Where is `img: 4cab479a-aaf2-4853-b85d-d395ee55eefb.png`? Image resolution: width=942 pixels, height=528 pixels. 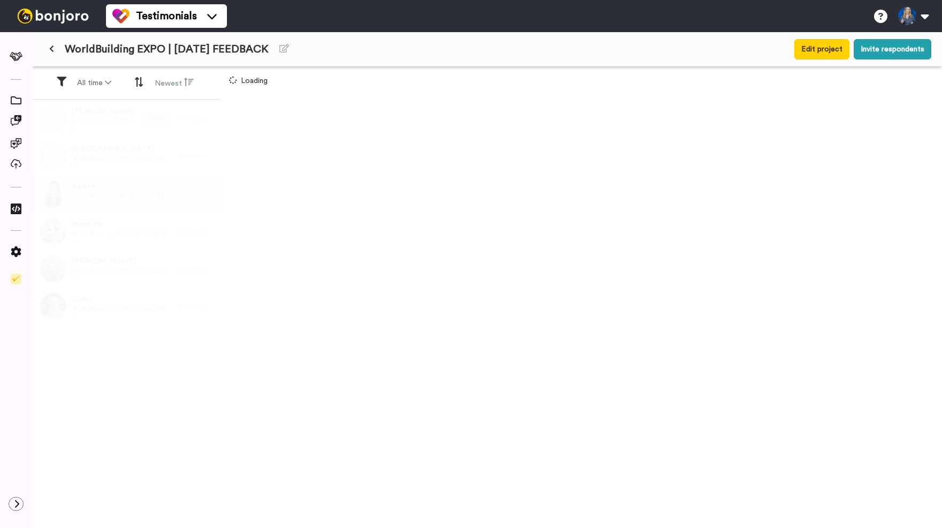
img: 4cab479a-aaf2-4853-b85d-d395ee55eefb.png is located at coordinates (53, 194).